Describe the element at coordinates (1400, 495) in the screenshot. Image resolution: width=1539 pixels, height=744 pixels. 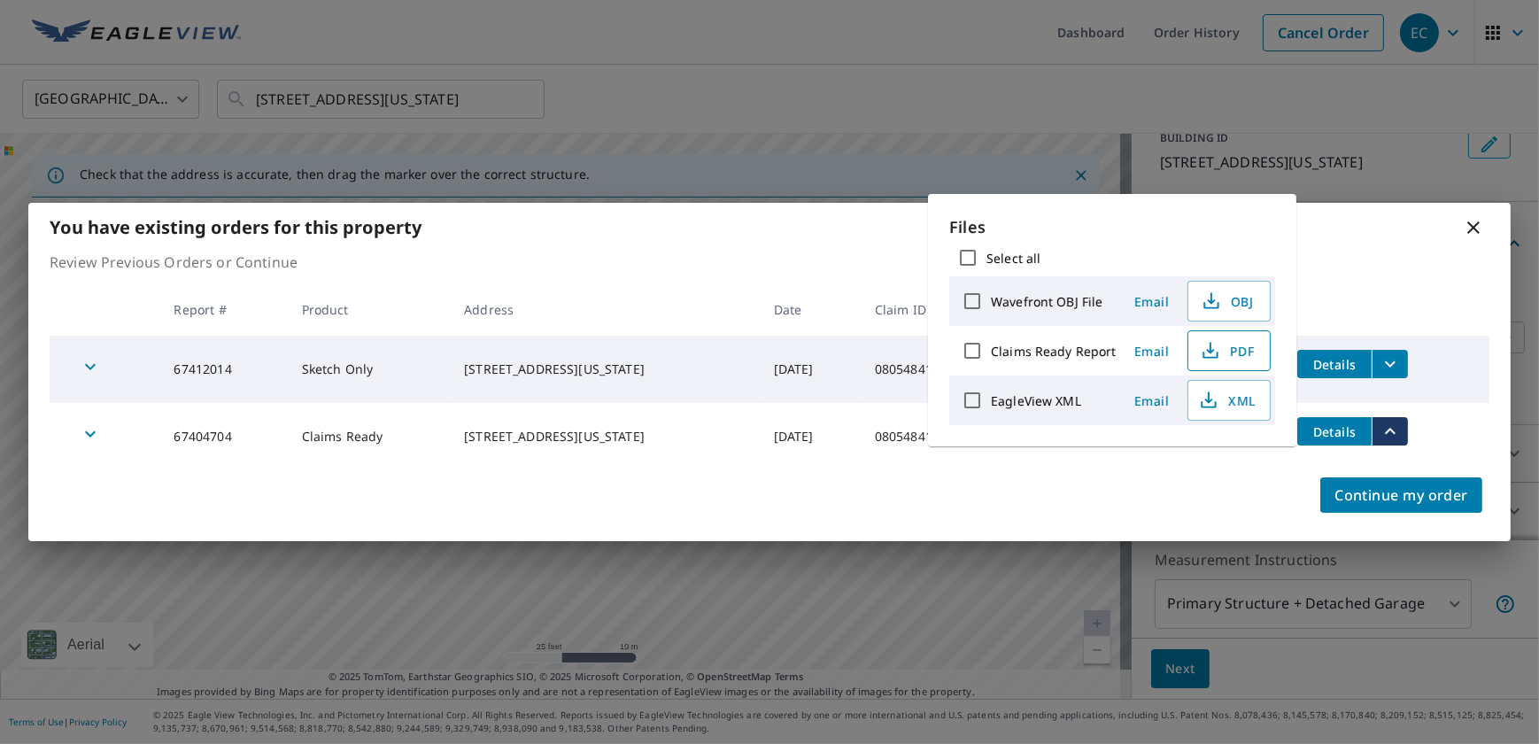
I see `span: Continue my order` at that location.